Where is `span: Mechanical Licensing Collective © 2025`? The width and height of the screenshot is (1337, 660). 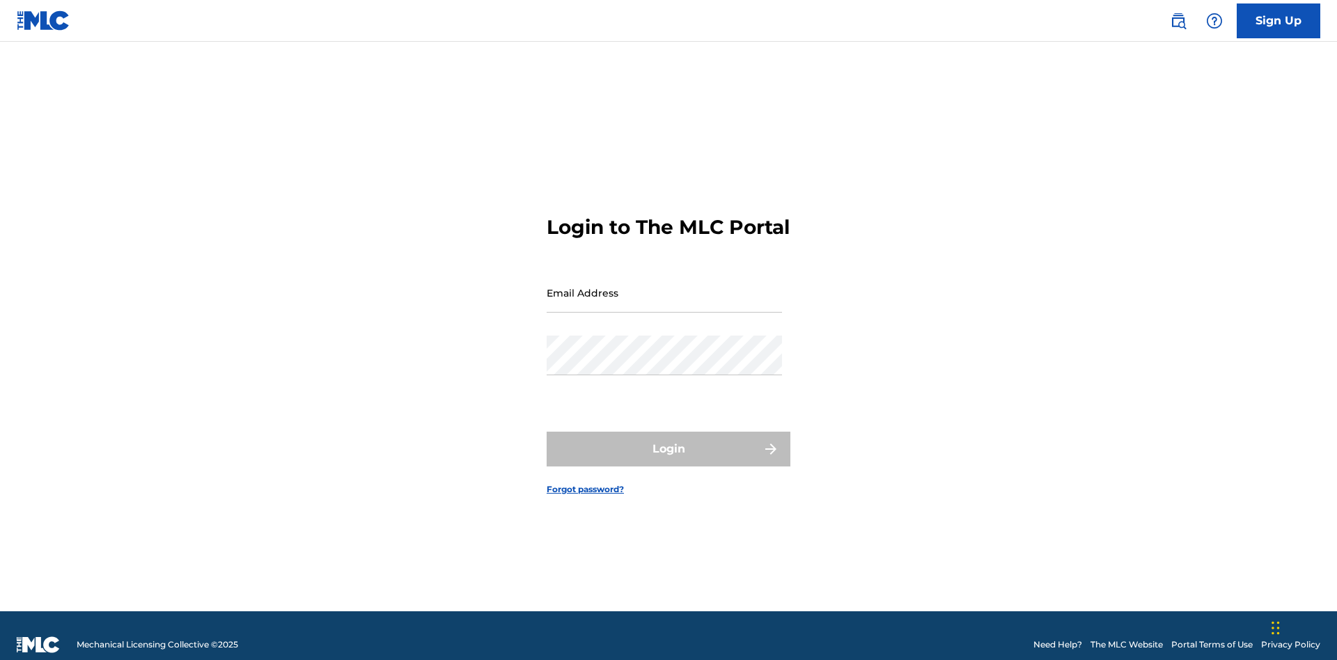 span: Mechanical Licensing Collective © 2025 is located at coordinates (157, 645).